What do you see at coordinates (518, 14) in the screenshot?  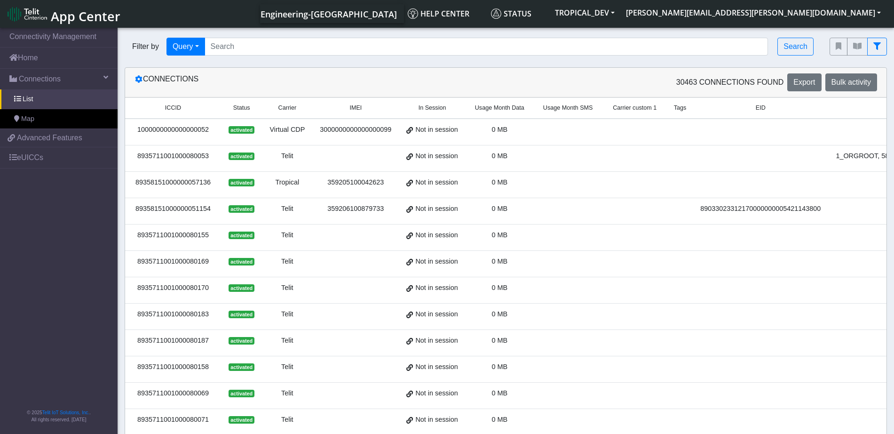 I see `a: Status` at bounding box center [518, 14].